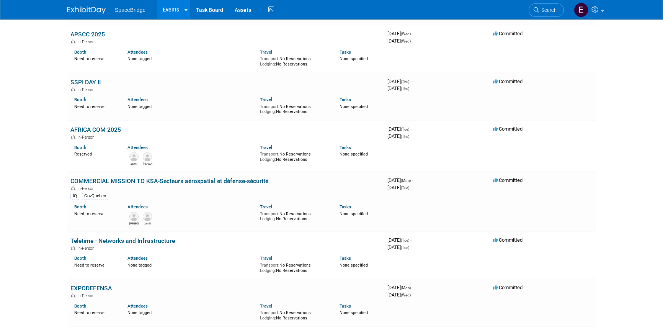 The image size is (663, 329). What do you see at coordinates (130, 10) in the screenshot?
I see `span: SpaceBridge` at bounding box center [130, 10].